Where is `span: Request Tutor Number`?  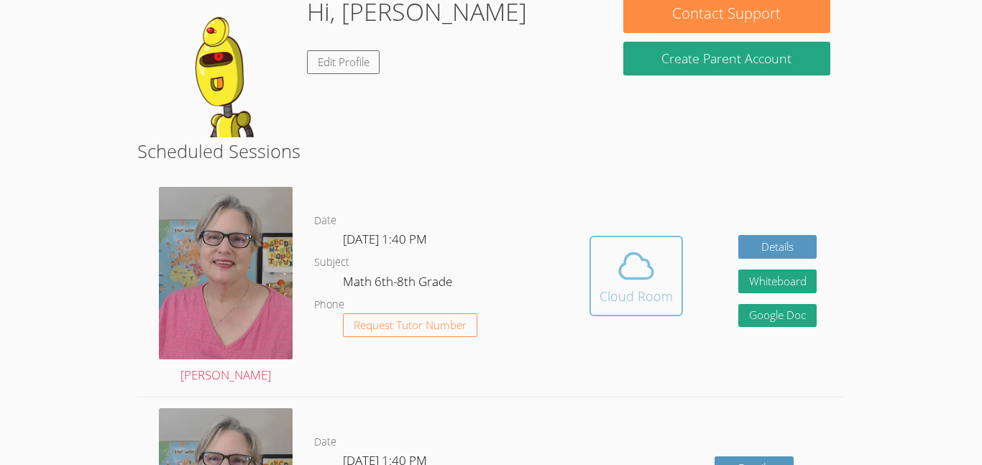 span: Request Tutor Number is located at coordinates (410, 325).